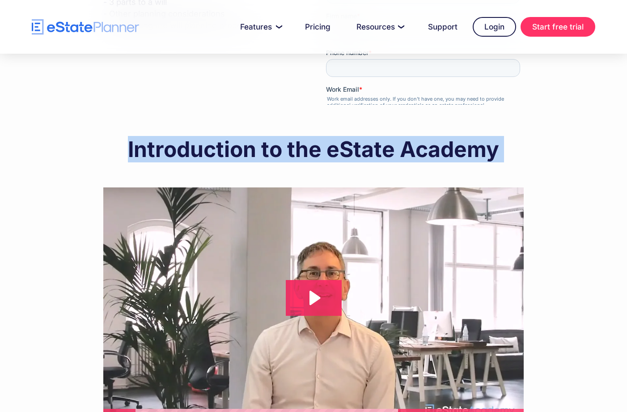  Describe the element at coordinates (85, 27) in the screenshot. I see `a: home` at that location.